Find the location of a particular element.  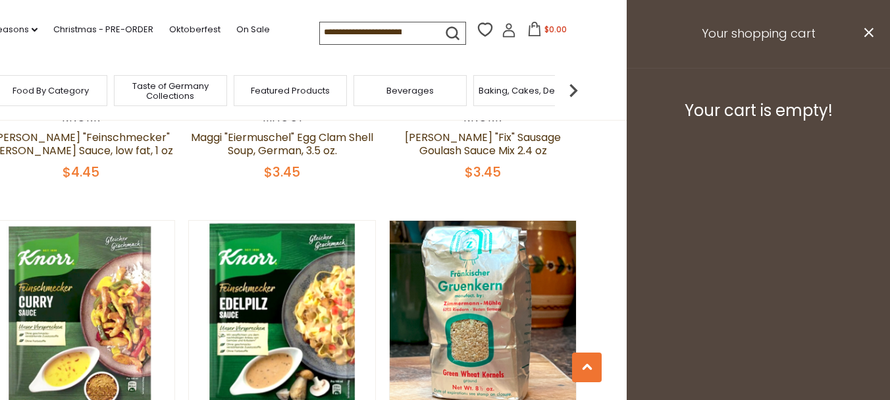

span: $4.45 is located at coordinates (81, 172).